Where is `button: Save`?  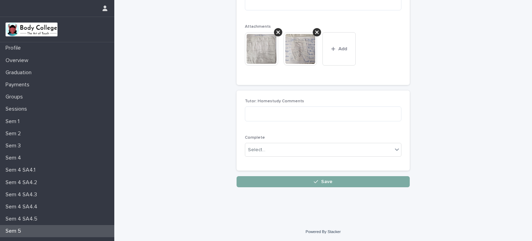 button: Save is located at coordinates (323, 181).